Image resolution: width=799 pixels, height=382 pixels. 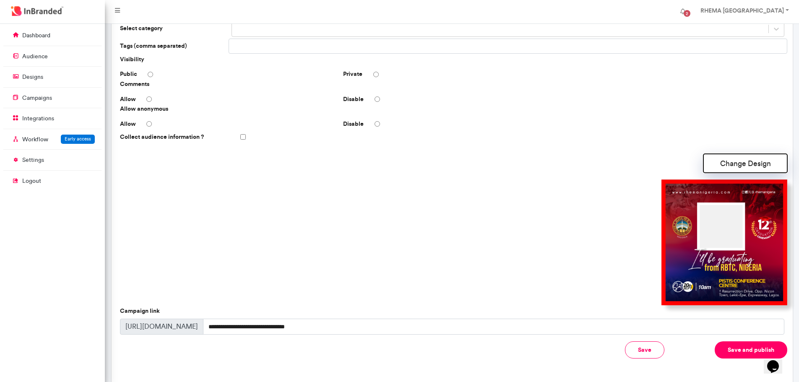 I want to click on button: Change Design, so click(x=746, y=163).